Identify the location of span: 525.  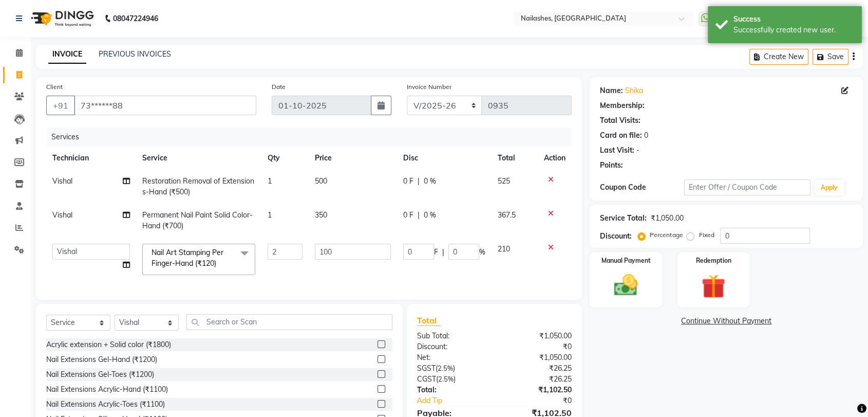
(504, 181).